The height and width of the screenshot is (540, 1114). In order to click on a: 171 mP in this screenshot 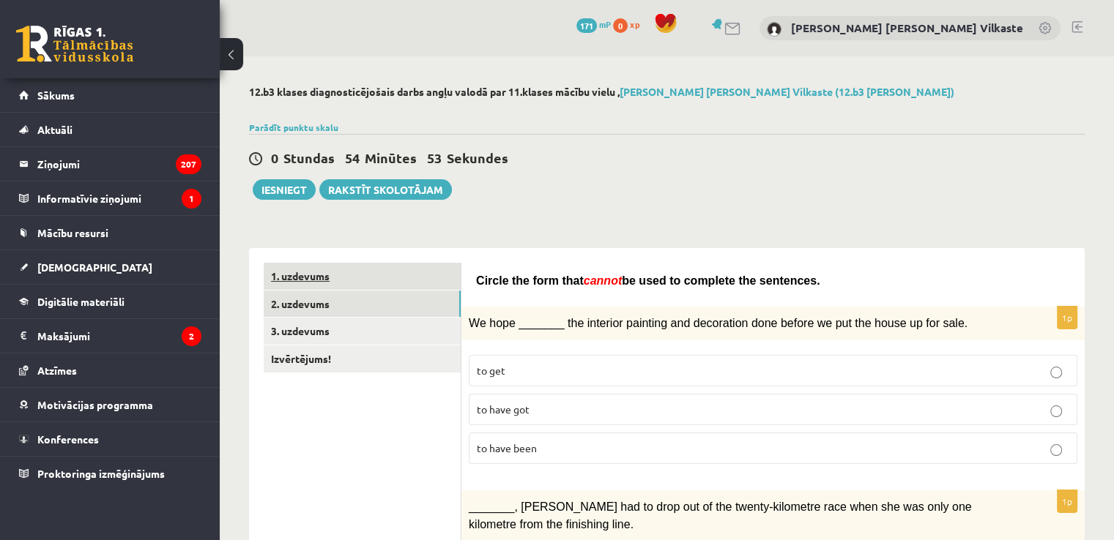, I will do `click(593, 24)`.